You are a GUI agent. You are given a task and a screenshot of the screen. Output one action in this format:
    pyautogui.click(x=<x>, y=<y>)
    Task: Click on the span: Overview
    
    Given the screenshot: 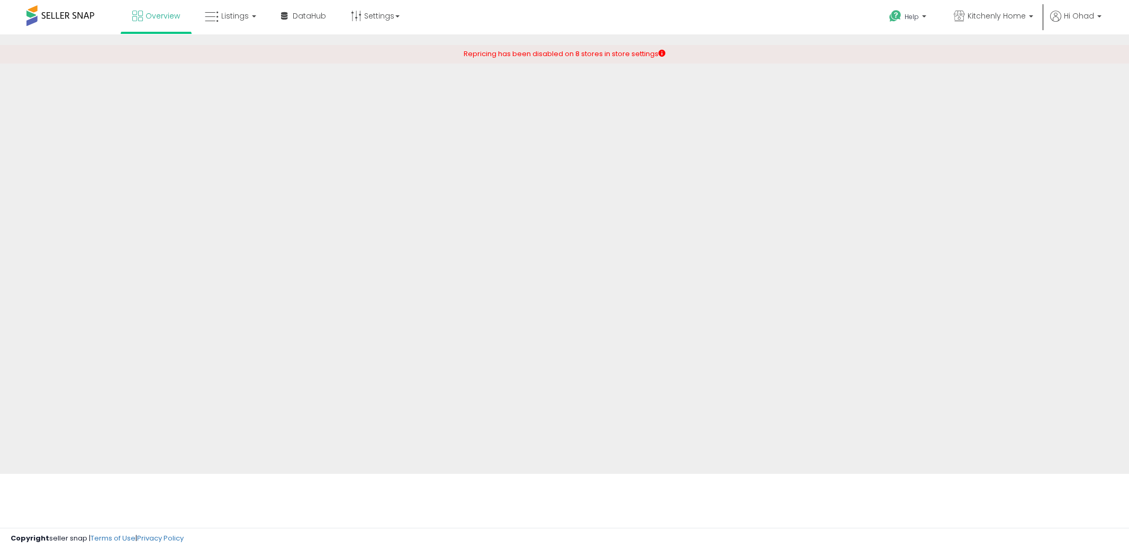 What is the action you would take?
    pyautogui.click(x=163, y=16)
    